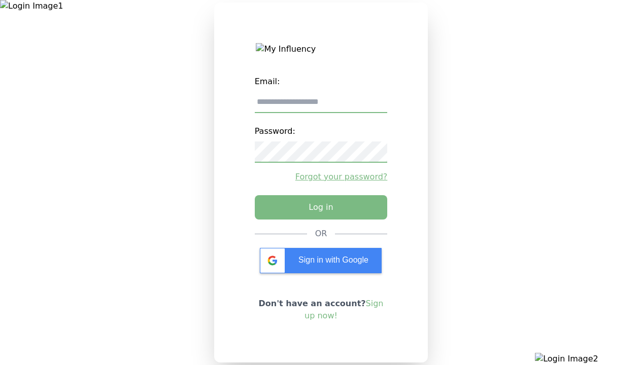  I want to click on div: OR, so click(321, 234).